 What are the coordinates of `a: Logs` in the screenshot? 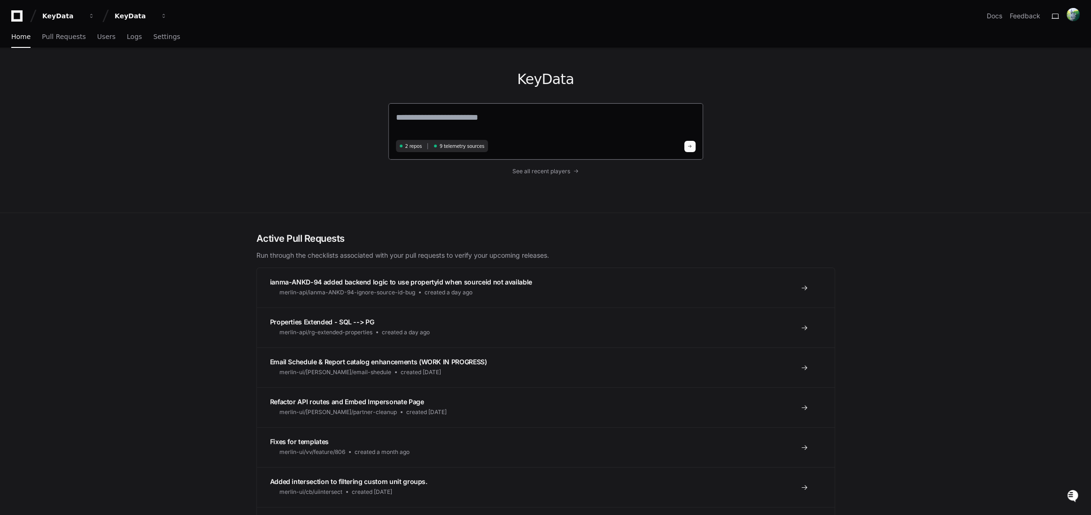 It's located at (134, 37).